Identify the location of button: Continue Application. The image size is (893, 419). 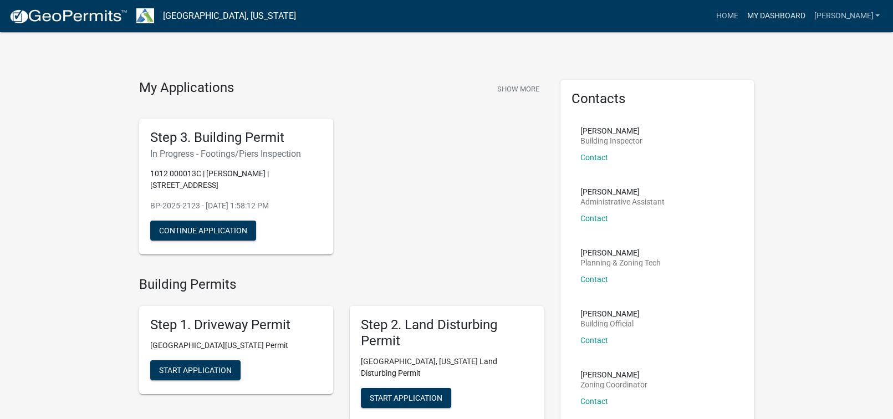
(203, 231).